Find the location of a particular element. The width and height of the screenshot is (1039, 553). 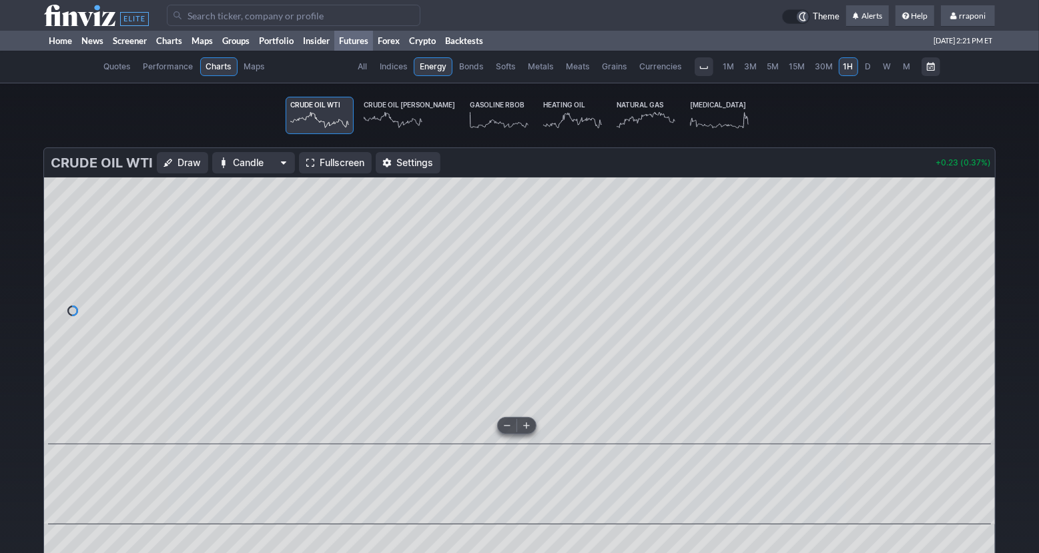

button: Zoom out is located at coordinates (507, 426).